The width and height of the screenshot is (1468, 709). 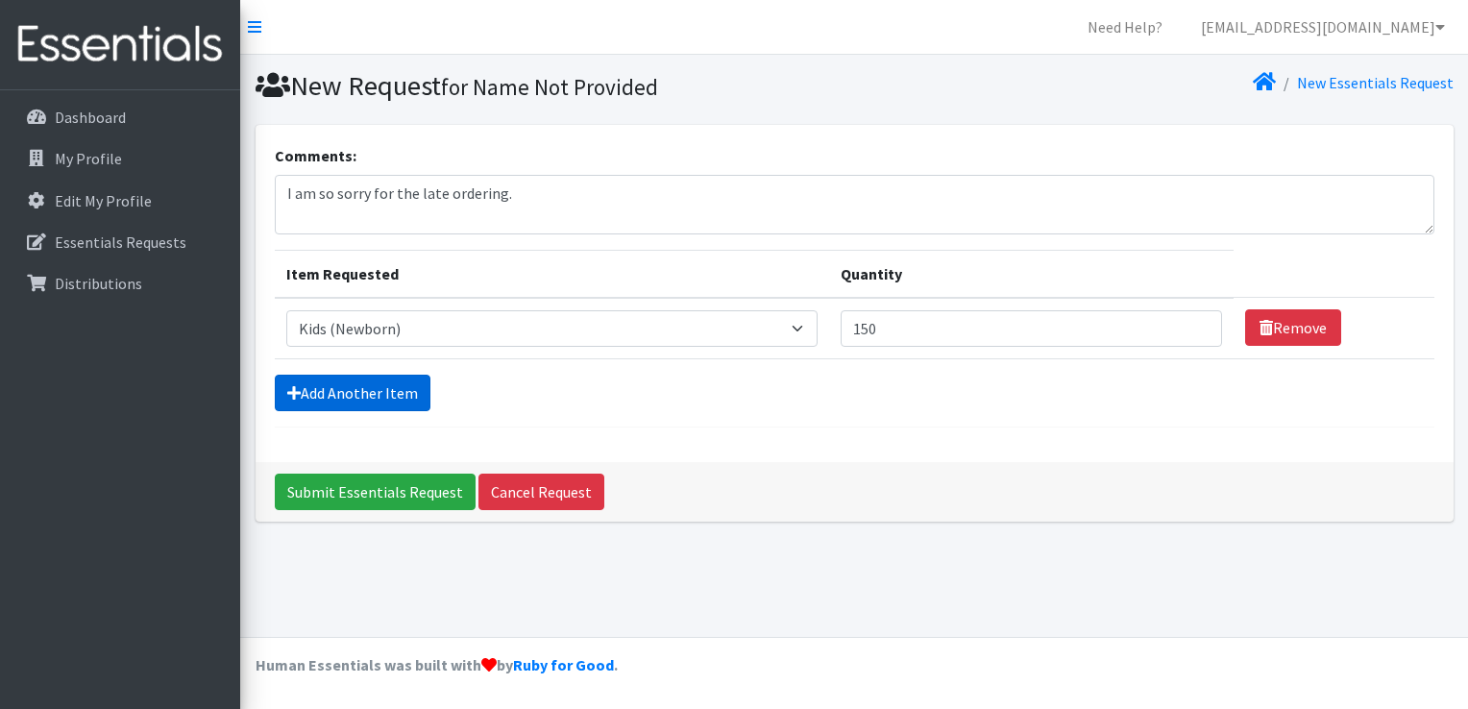 What do you see at coordinates (1125, 27) in the screenshot?
I see `a: Need Help?` at bounding box center [1125, 27].